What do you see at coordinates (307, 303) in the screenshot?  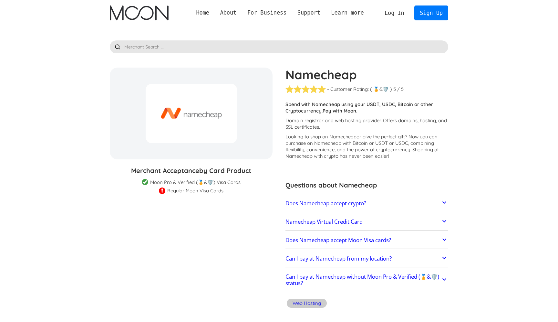 I see `a: Web Hosting` at bounding box center [307, 303].